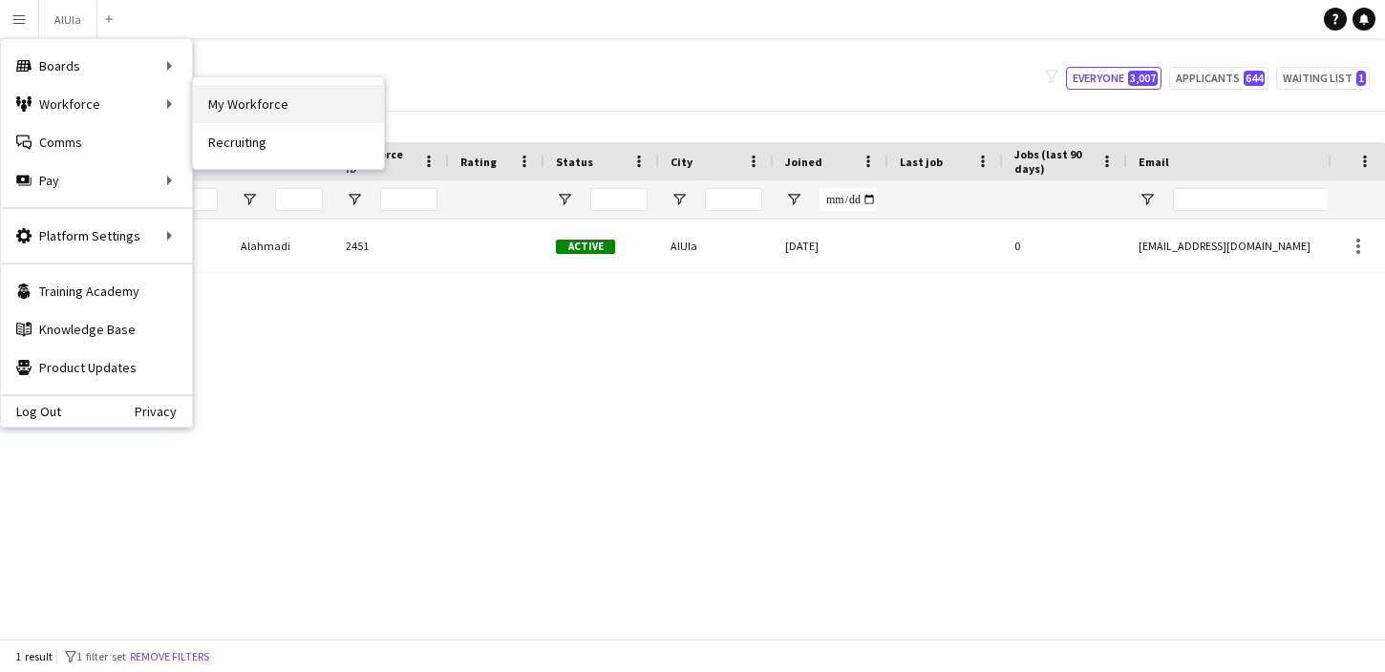  Describe the element at coordinates (96, 142) in the screenshot. I see `a: Comms` at that location.